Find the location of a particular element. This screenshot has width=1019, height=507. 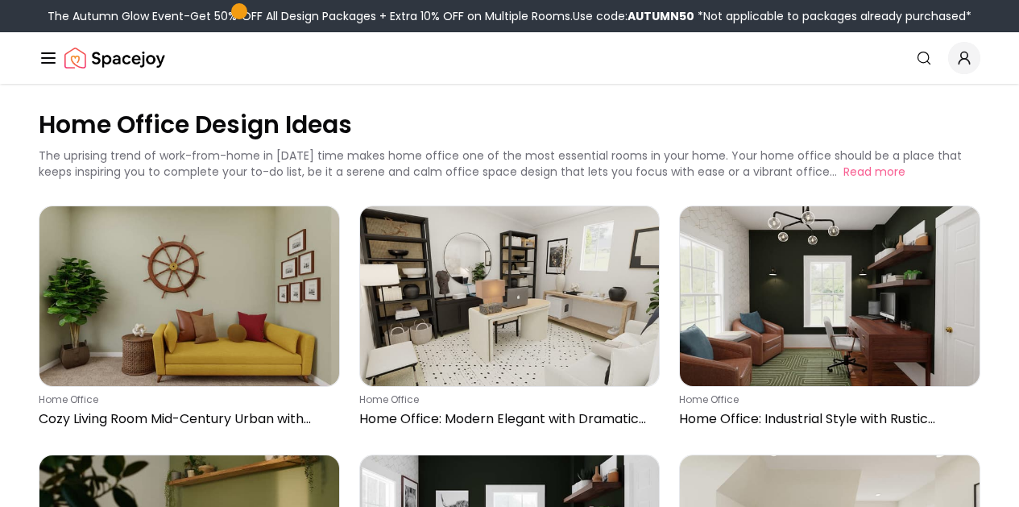

div: The Autumn Glow Event-Get 50% OFF All Design Packages + Extra 10% OFF on Multiple Rooms. is located at coordinates (509, 16).